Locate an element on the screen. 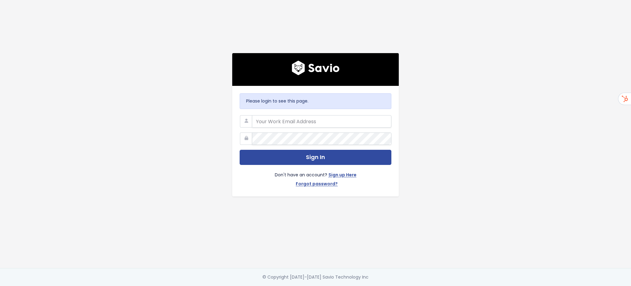  a: Sign up Here is located at coordinates (342, 175).